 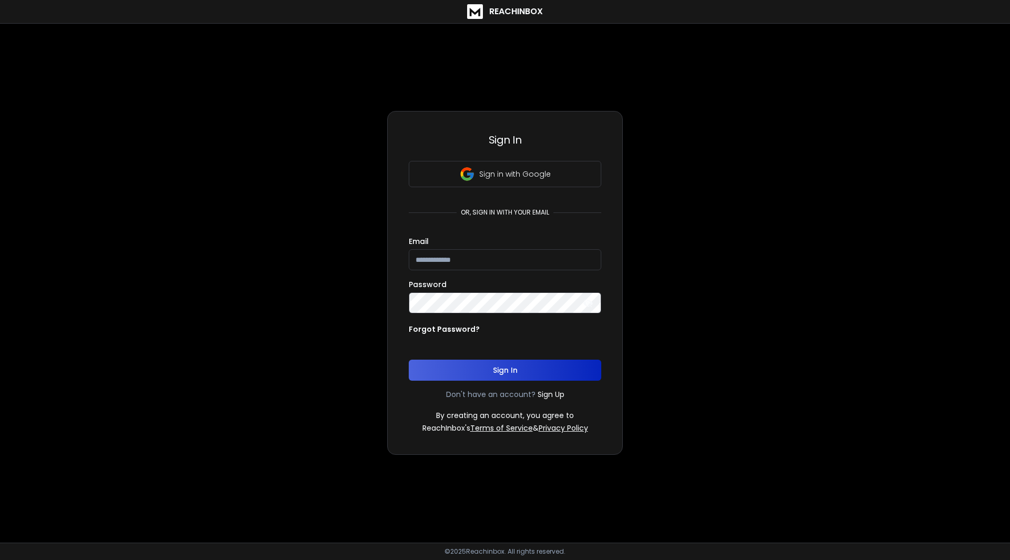 What do you see at coordinates (551, 394) in the screenshot?
I see `a: Sign Up` at bounding box center [551, 394].